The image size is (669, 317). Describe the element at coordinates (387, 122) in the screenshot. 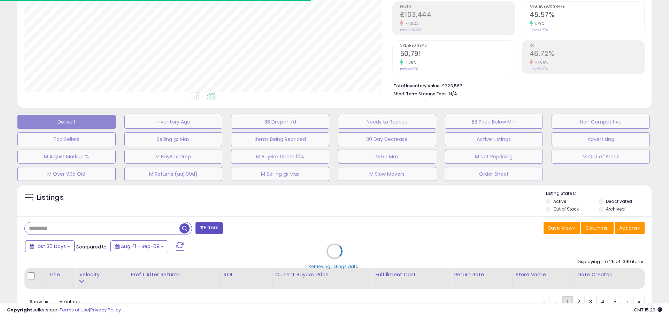

I see `button: Needs to Reprice` at that location.